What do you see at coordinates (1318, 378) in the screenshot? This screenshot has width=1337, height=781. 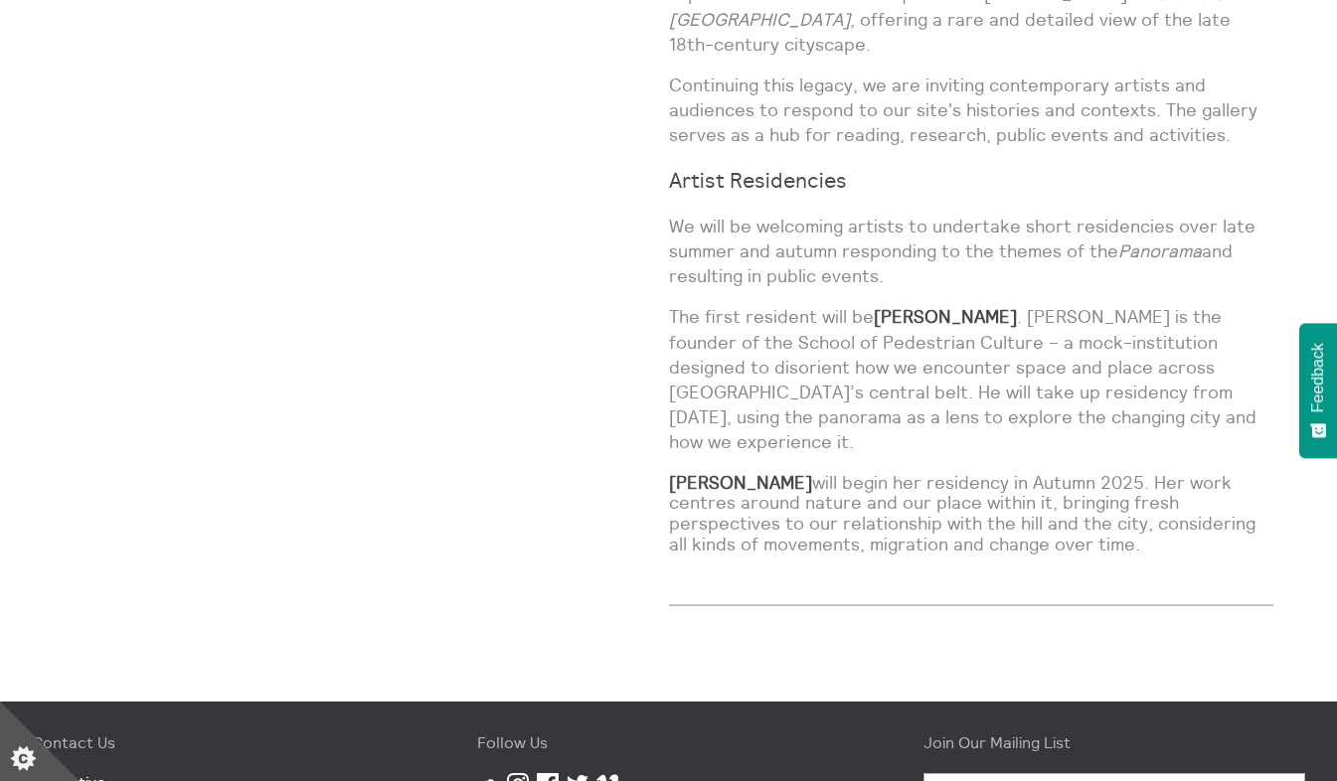 I see `span: Feedback` at bounding box center [1318, 378].